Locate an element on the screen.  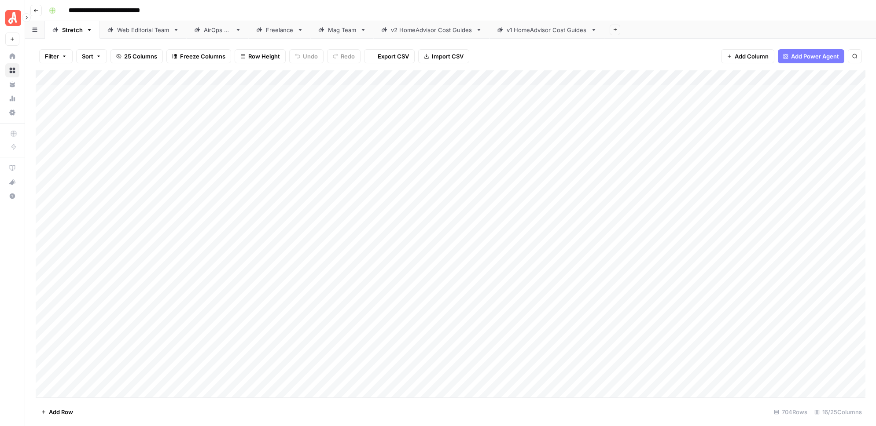
a: Settings is located at coordinates (12, 113).